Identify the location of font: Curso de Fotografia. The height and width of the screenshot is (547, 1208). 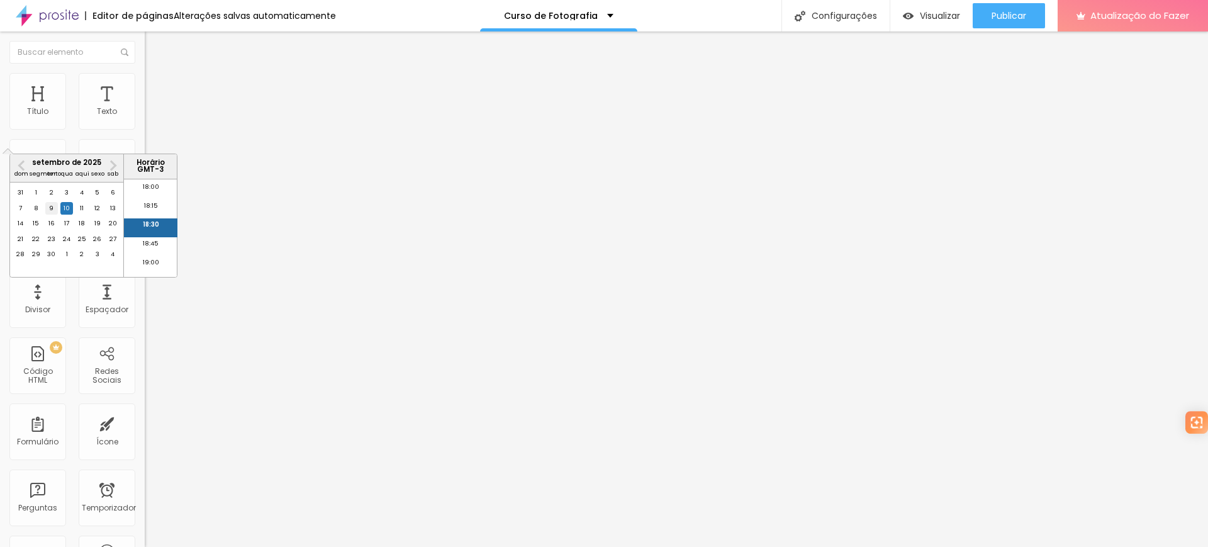
(551, 16).